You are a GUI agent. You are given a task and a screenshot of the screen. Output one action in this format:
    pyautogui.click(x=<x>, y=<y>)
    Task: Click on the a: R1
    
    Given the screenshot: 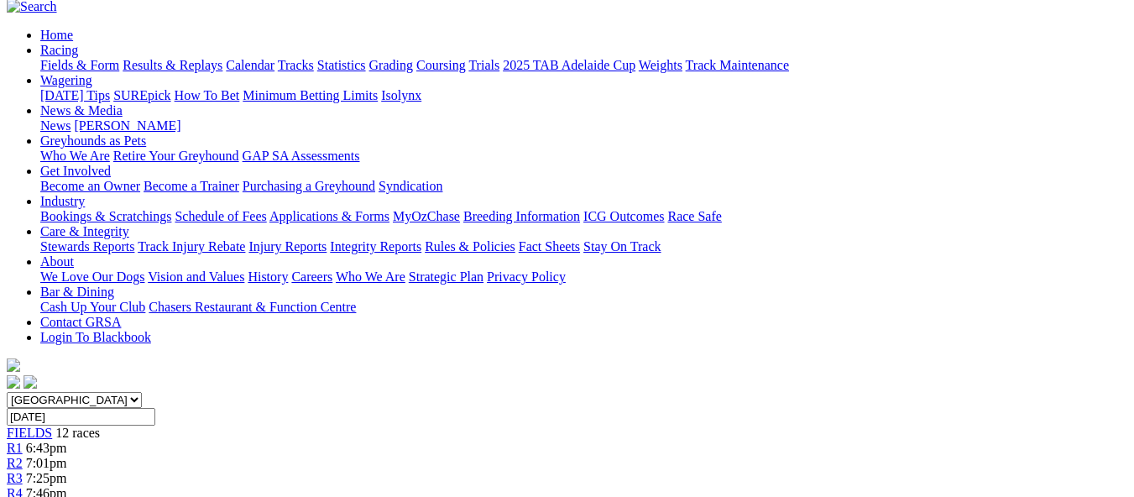 What is the action you would take?
    pyautogui.click(x=14, y=447)
    